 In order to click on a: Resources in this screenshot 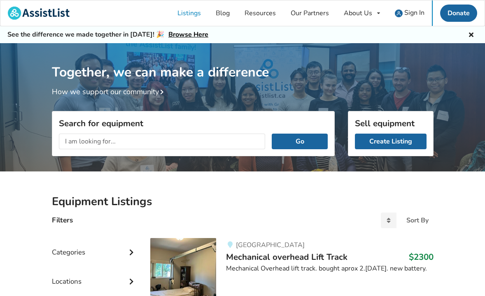, I will do `click(260, 13)`.